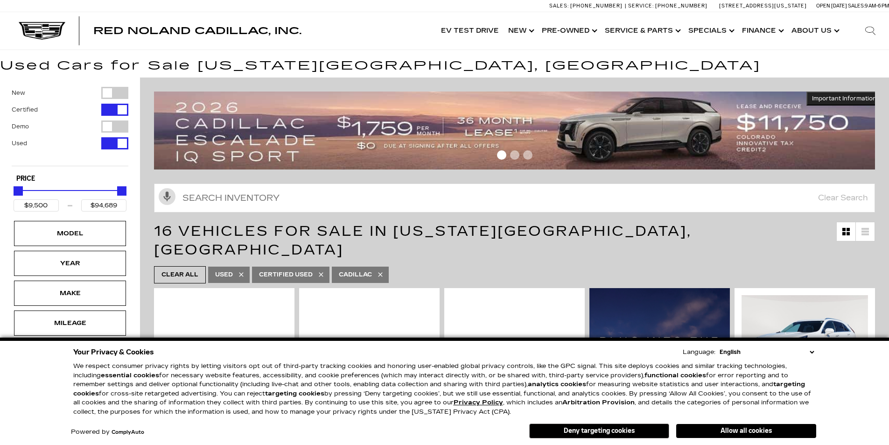  I want to click on img: 2509-September-FOM-Escalade-IQ-Lease9, so click(518, 130).